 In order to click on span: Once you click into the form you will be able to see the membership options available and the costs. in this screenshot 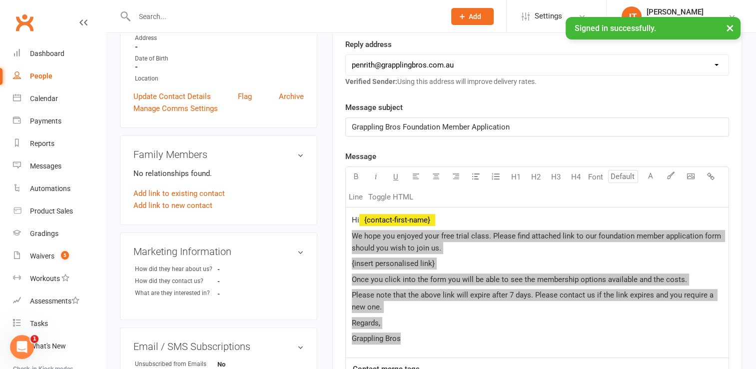, I will do `click(519, 279)`.